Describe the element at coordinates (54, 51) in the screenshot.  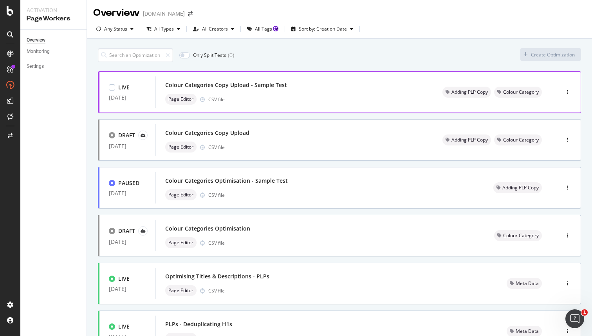
I see `a: Monitoring` at that location.